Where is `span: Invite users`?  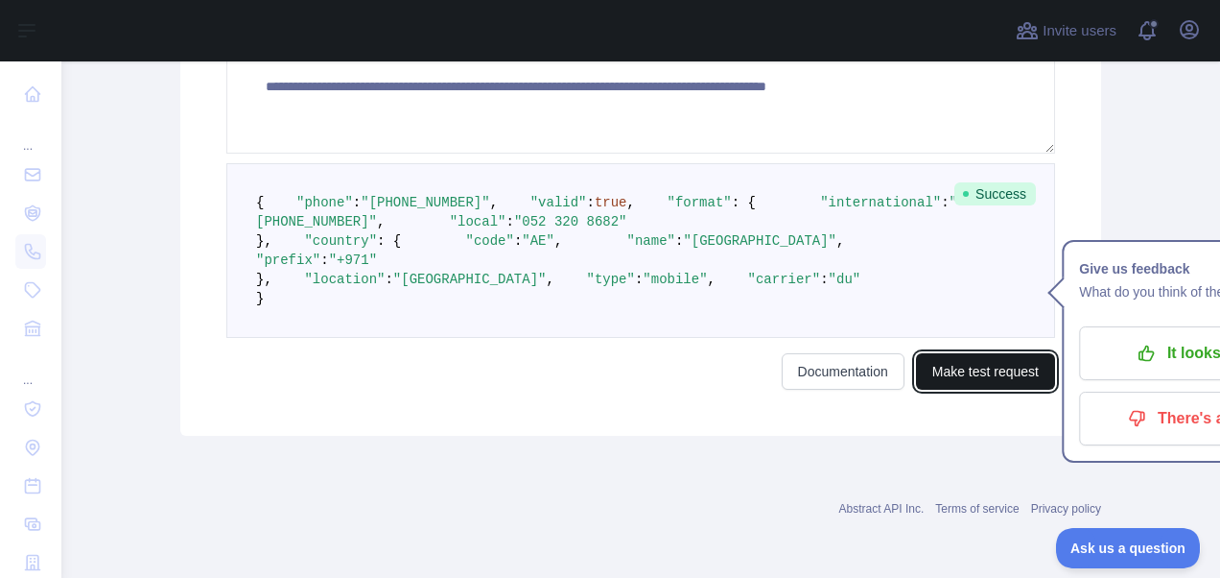
span: Invite users is located at coordinates (1079, 31).